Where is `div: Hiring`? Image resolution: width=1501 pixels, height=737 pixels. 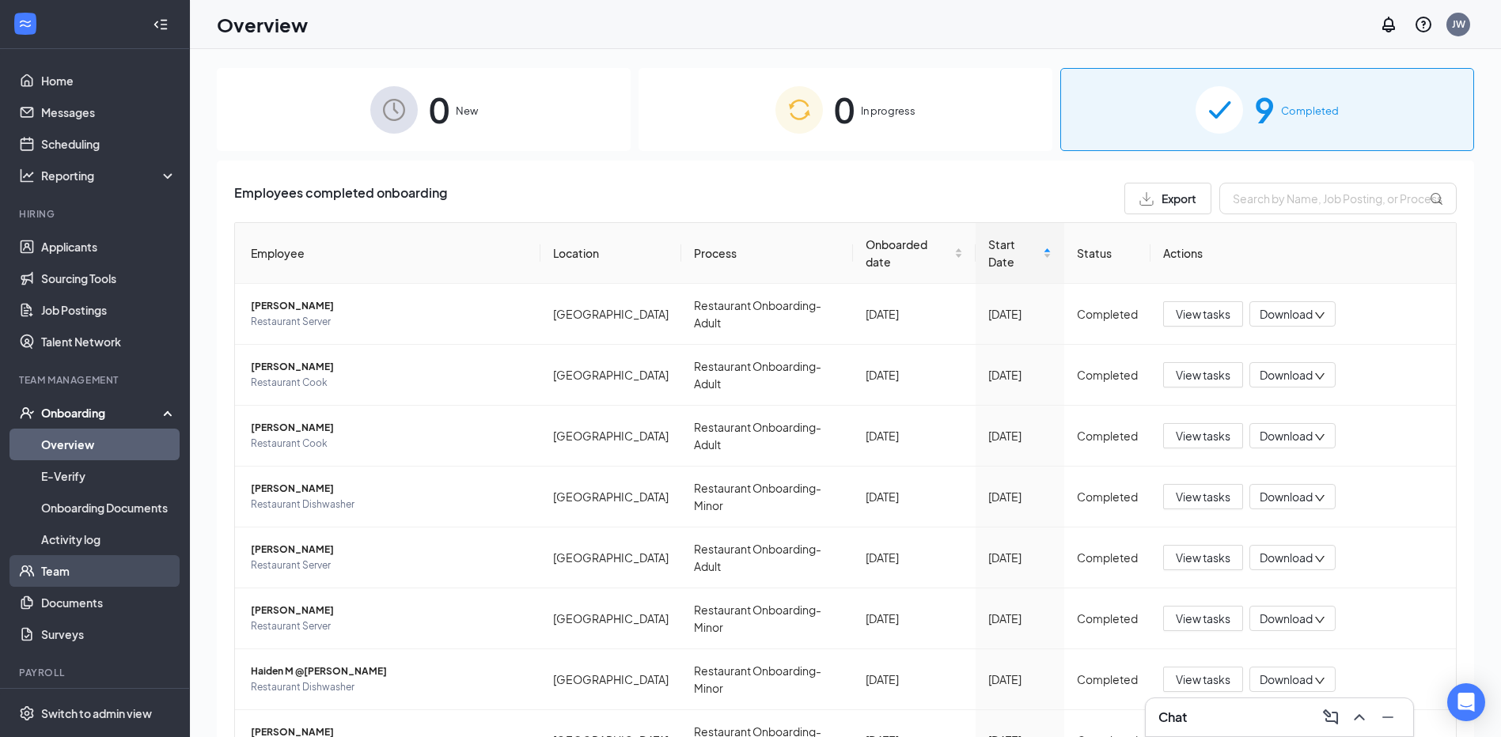
div: Hiring is located at coordinates (96, 214).